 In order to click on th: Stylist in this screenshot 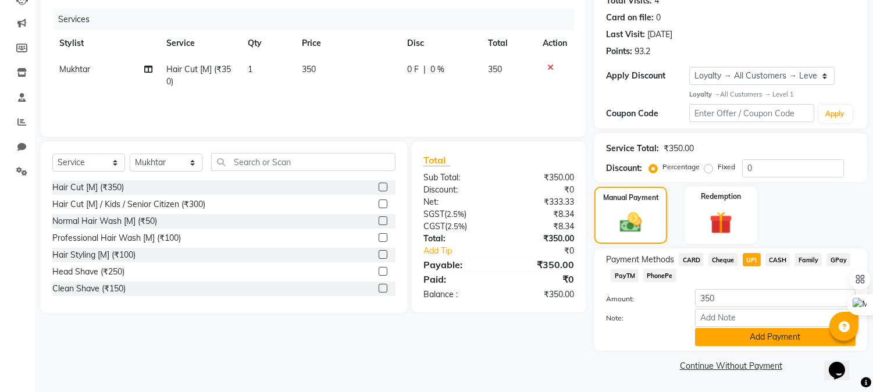, I will do `click(106, 43)`.